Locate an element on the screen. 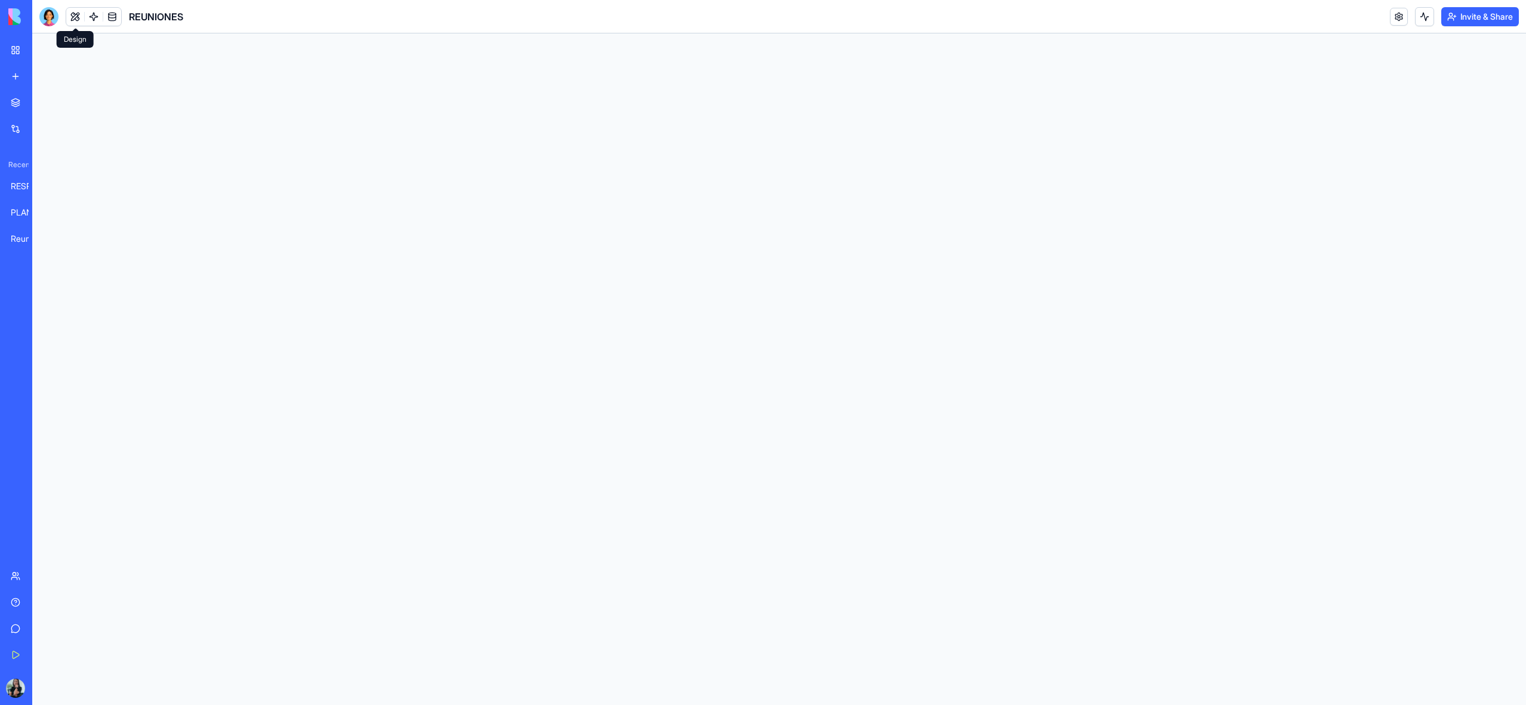  img: logo is located at coordinates (45, 17).